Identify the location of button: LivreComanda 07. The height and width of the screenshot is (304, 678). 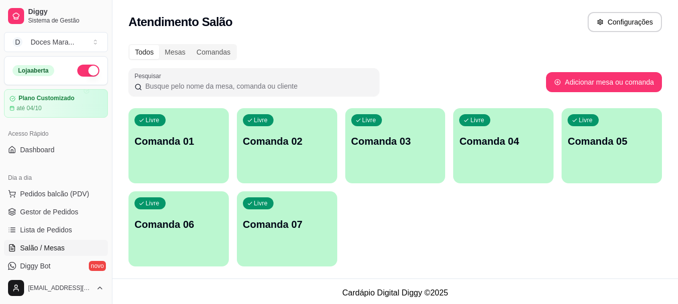
(287, 229).